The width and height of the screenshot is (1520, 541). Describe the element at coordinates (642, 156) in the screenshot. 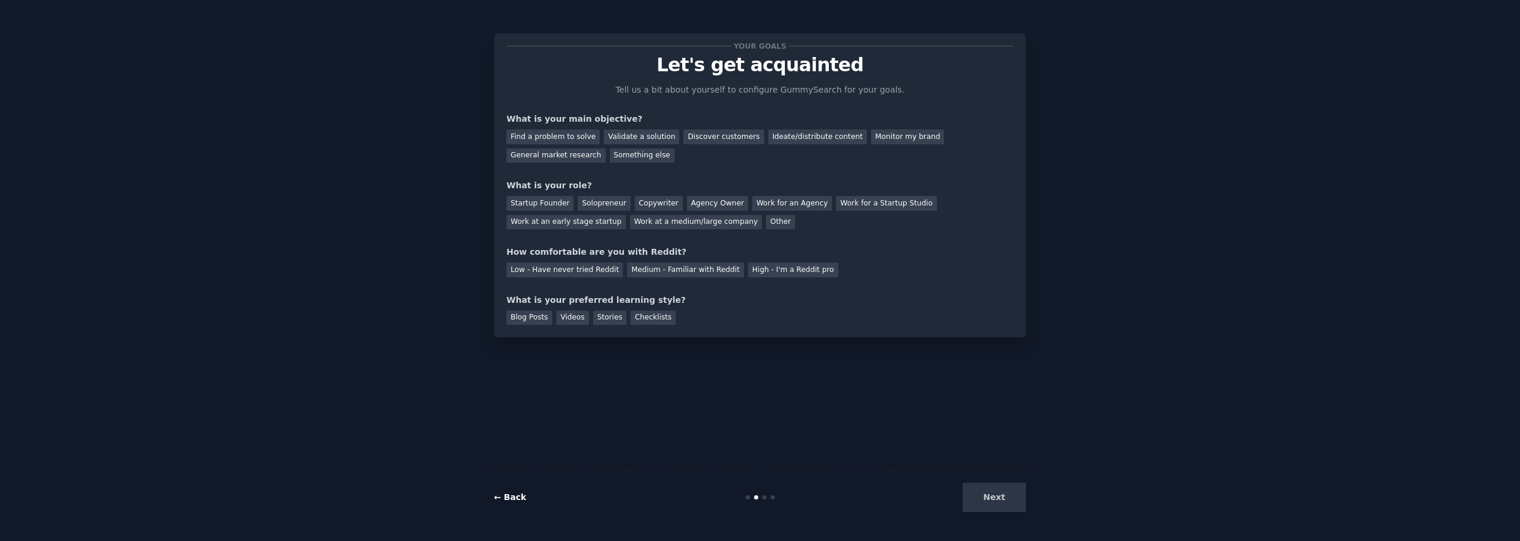

I see `div: Something else` at that location.